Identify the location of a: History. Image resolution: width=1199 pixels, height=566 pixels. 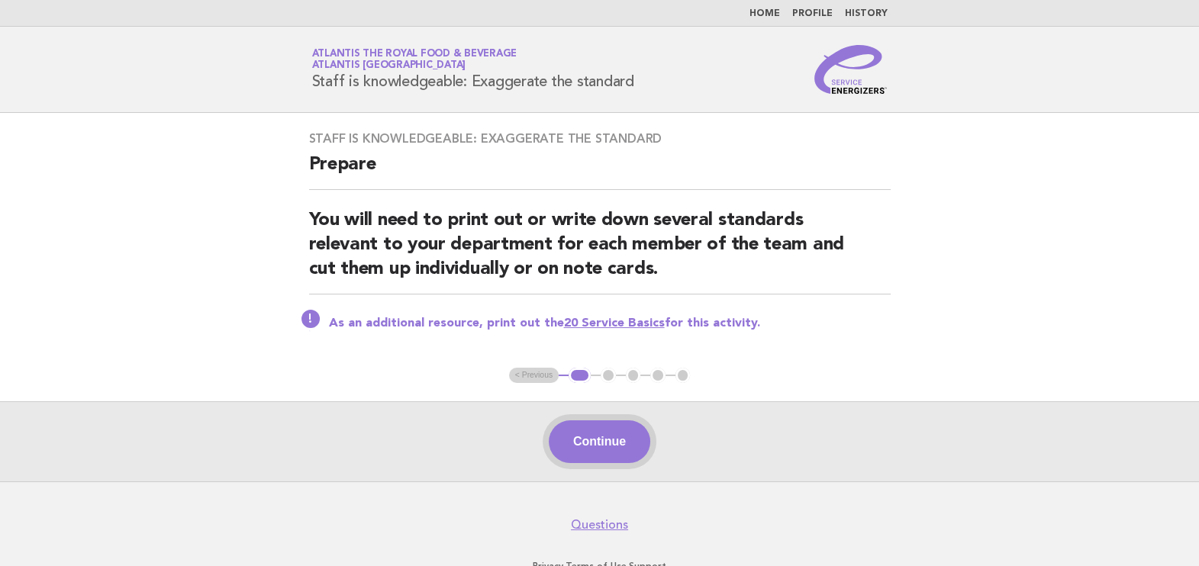
(866, 14).